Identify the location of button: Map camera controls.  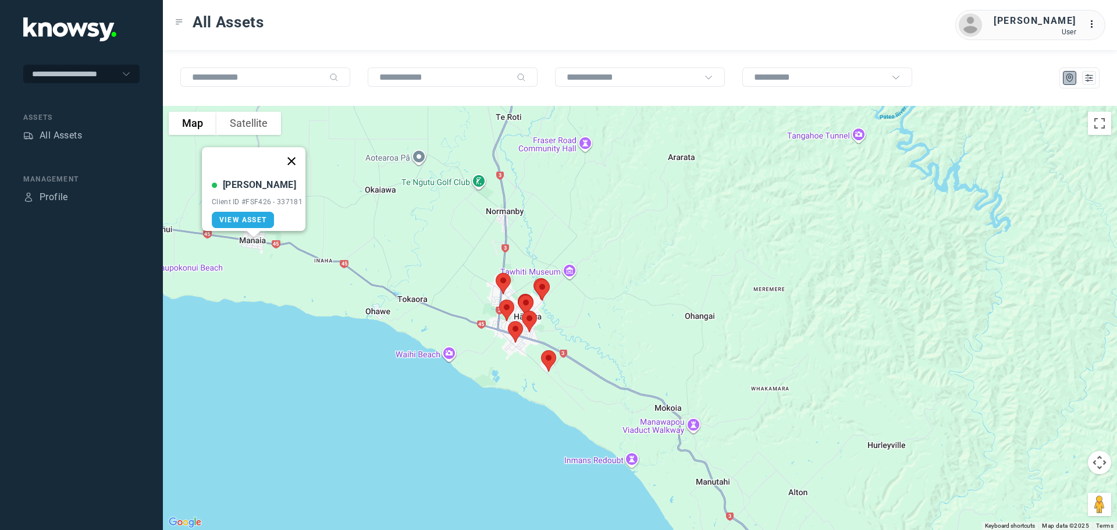
(1100, 463).